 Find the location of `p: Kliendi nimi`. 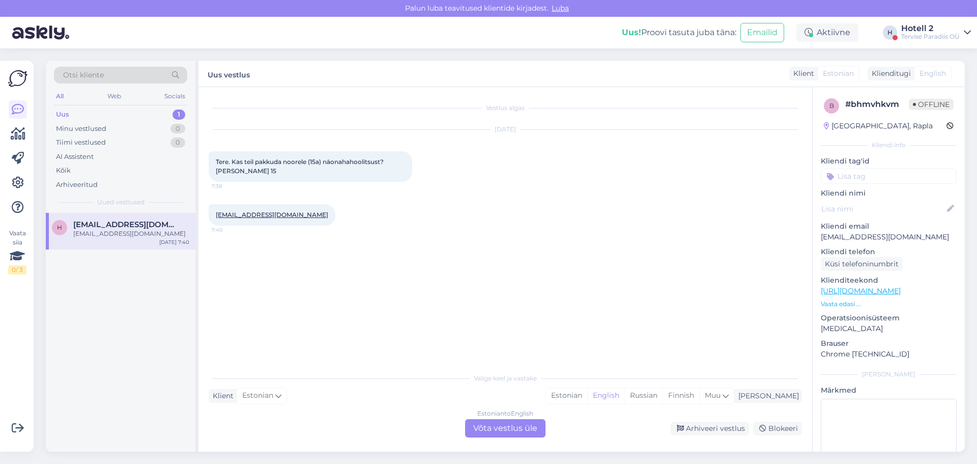

p: Kliendi nimi is located at coordinates (889, 193).